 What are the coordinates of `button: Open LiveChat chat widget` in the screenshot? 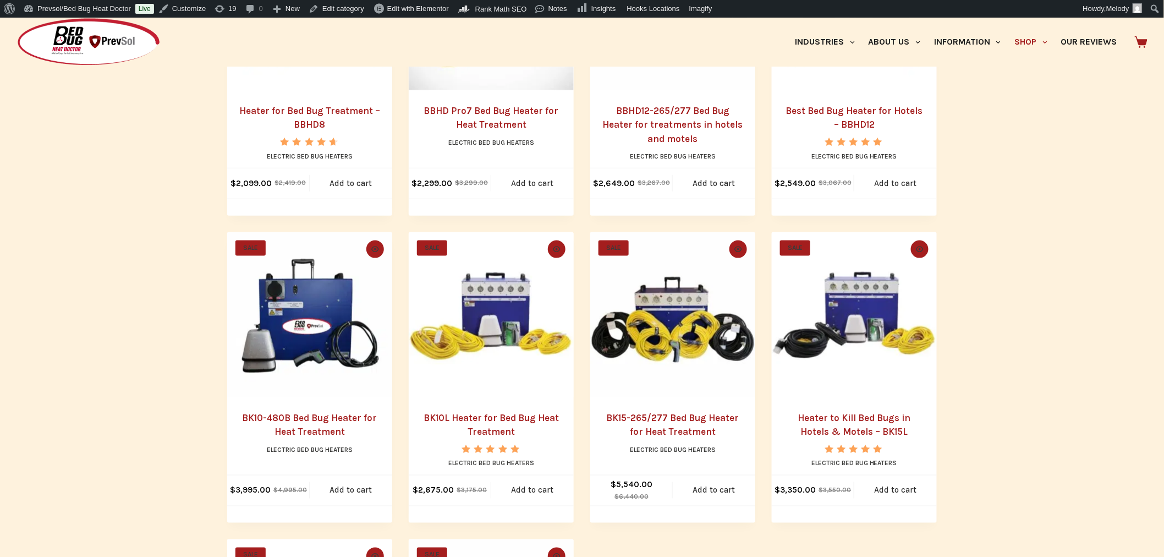 It's located at (25, 21).